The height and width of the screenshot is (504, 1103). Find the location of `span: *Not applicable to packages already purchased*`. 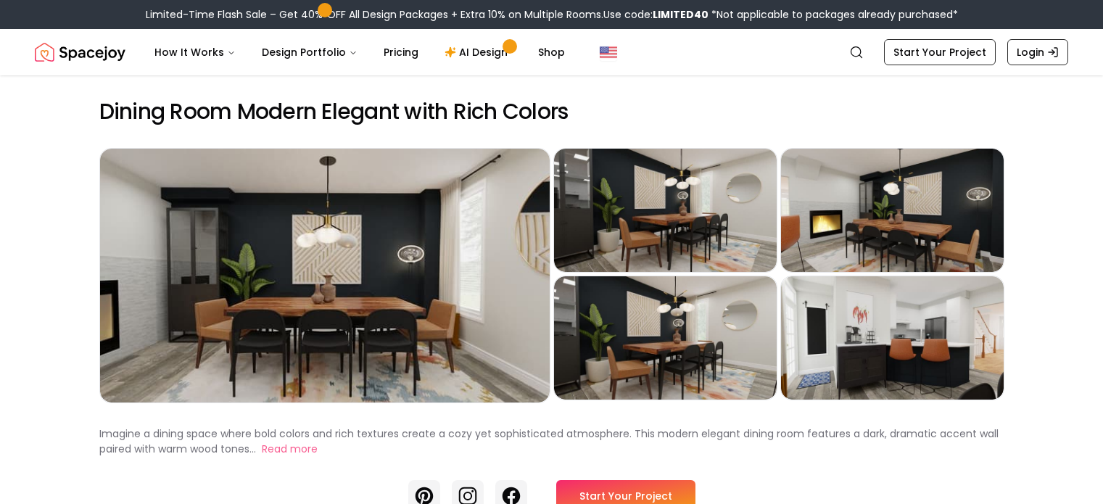

span: *Not applicable to packages already purchased* is located at coordinates (833, 15).